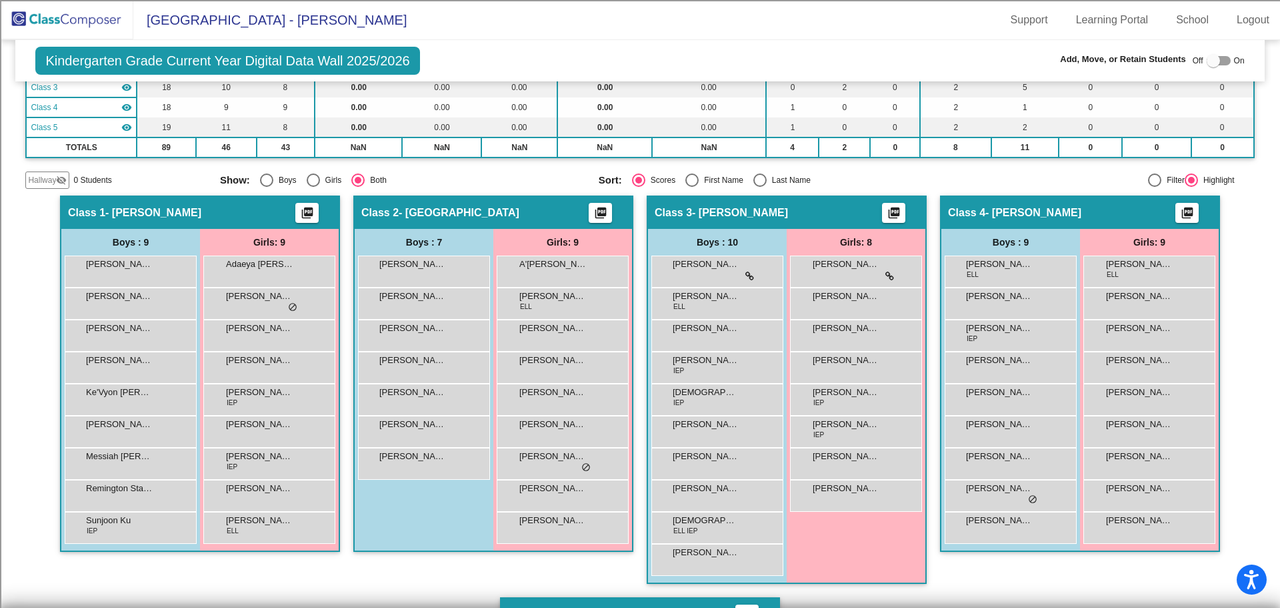 This screenshot has height=608, width=1280. I want to click on span: Add, Move, or Retain Students, so click(1123, 59).